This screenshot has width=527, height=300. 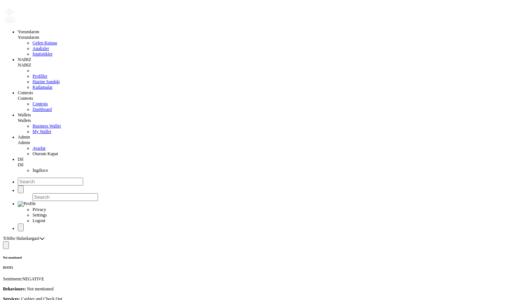 I want to click on span: Dashboard, so click(x=42, y=109).